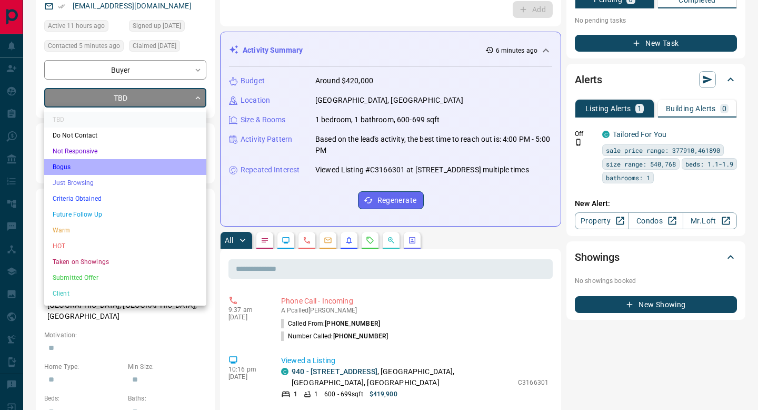  I want to click on li: Taken on Showings, so click(125, 262).